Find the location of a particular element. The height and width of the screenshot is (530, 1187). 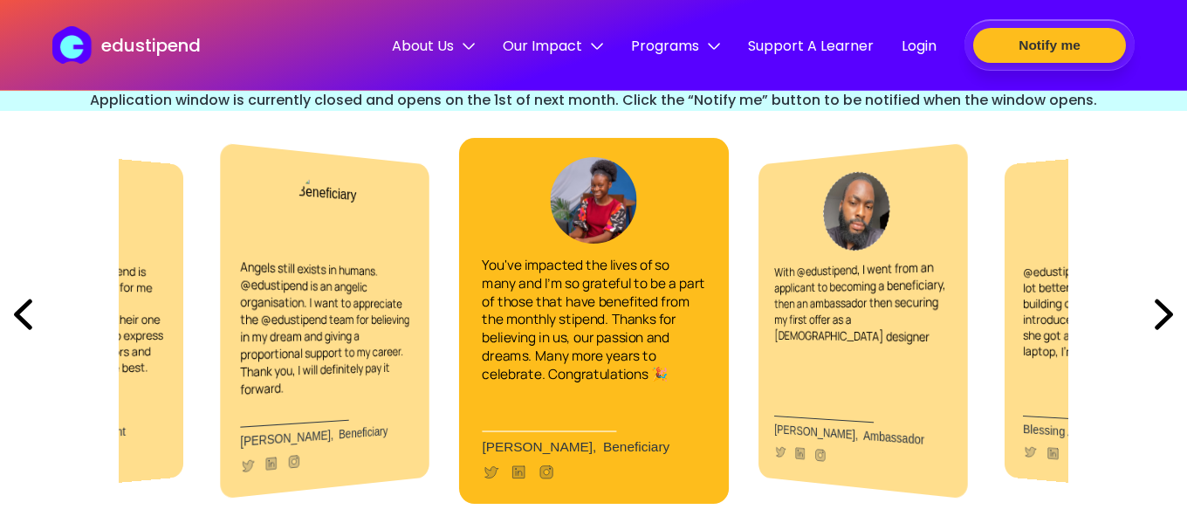

button: Notify me is located at coordinates (1049, 45).